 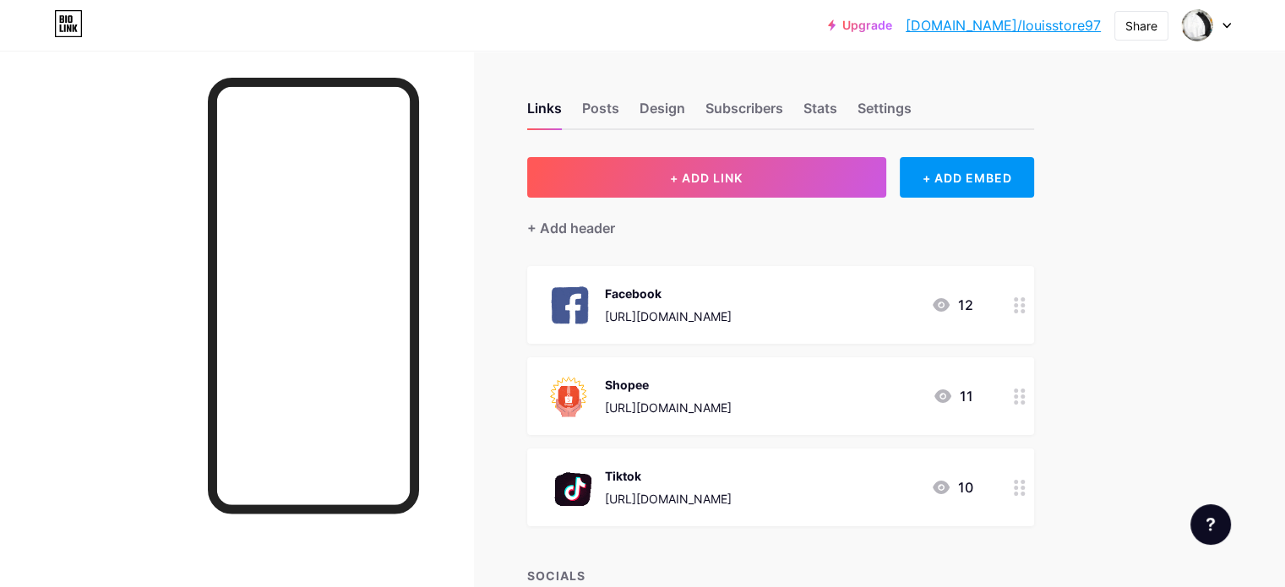 What do you see at coordinates (820, 113) in the screenshot?
I see `div: Stats` at bounding box center [820, 113].